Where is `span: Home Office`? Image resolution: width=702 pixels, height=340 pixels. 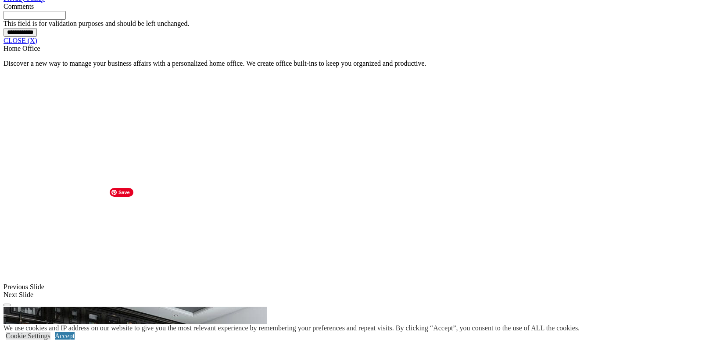
span: Home Office is located at coordinates (22, 48).